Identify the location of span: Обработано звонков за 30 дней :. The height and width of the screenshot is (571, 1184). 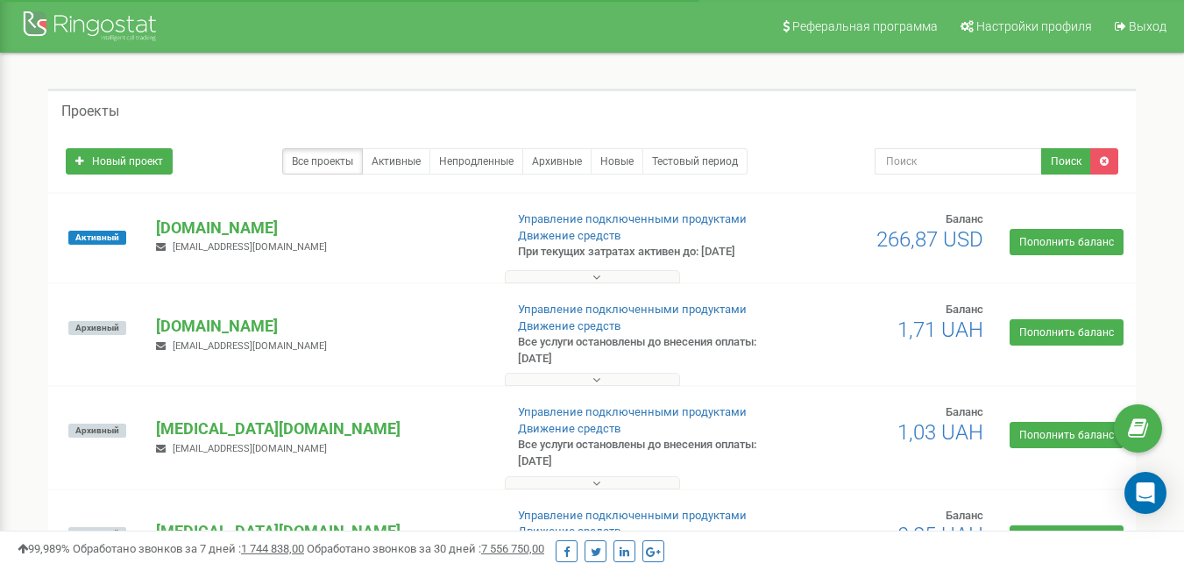
(425, 548).